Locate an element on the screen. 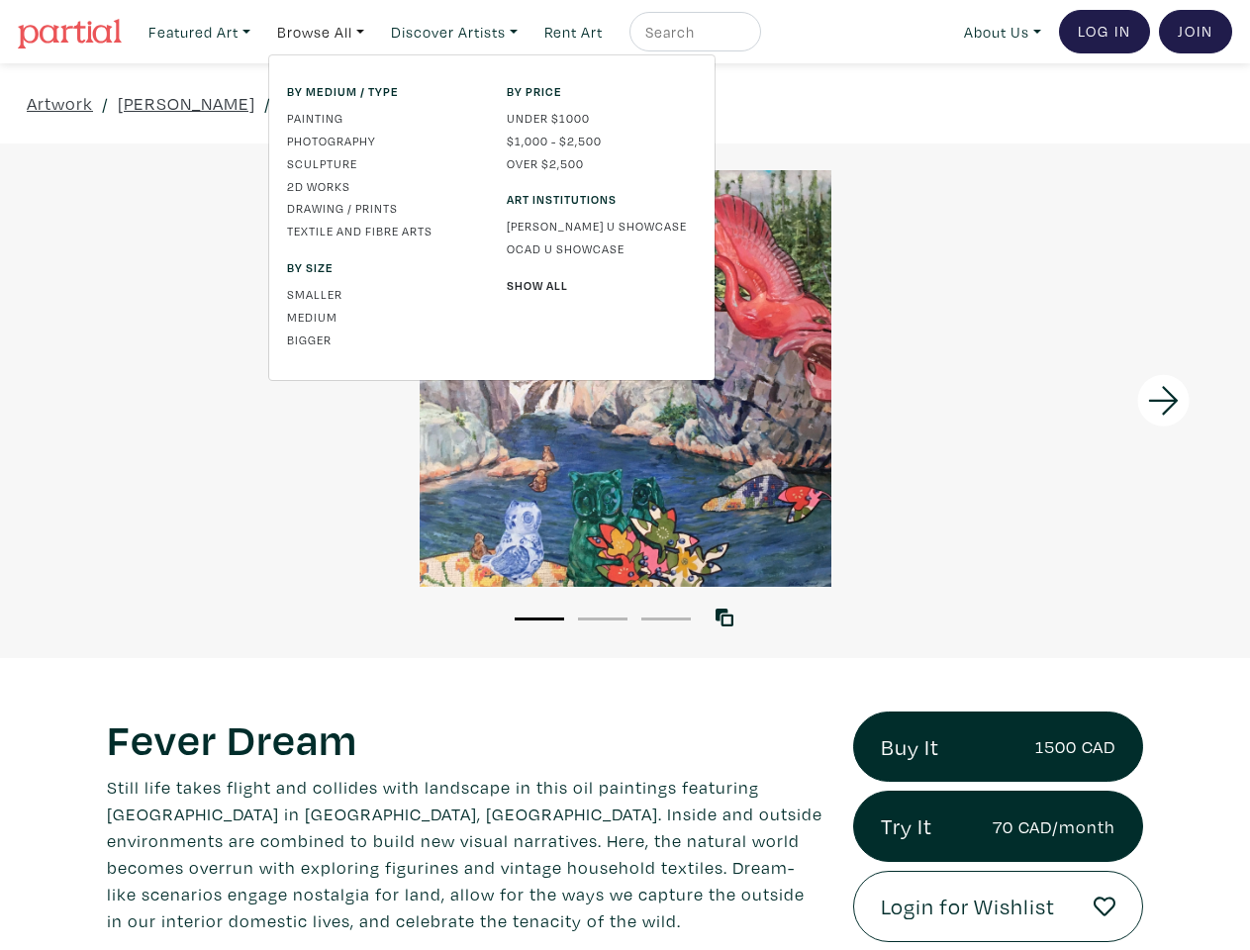 The height and width of the screenshot is (950, 1250). a: Medium is located at coordinates (382, 317).